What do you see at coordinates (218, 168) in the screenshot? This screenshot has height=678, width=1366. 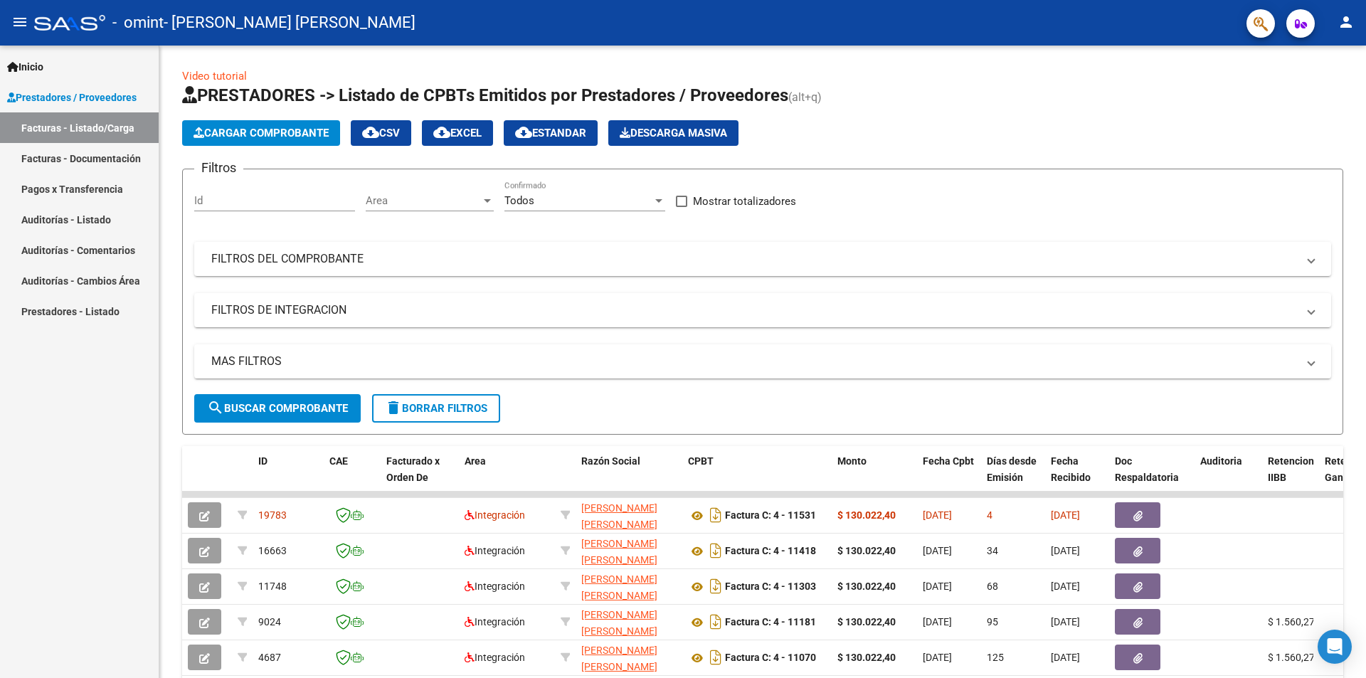 I see `h3: Filtros` at bounding box center [218, 168].